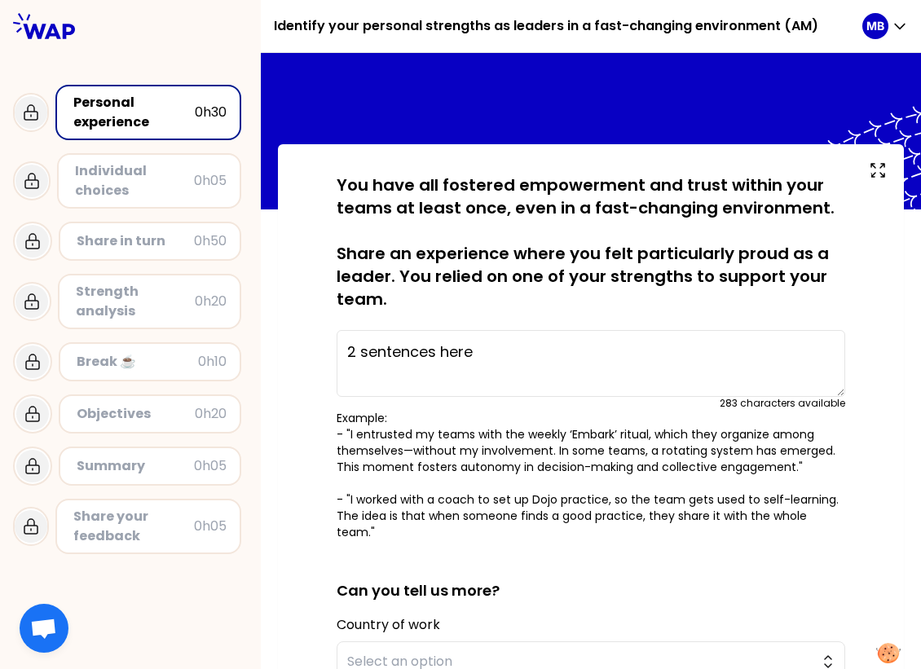 The height and width of the screenshot is (669, 921). Describe the element at coordinates (135, 241) in the screenshot. I see `div: Share in turn` at that location.